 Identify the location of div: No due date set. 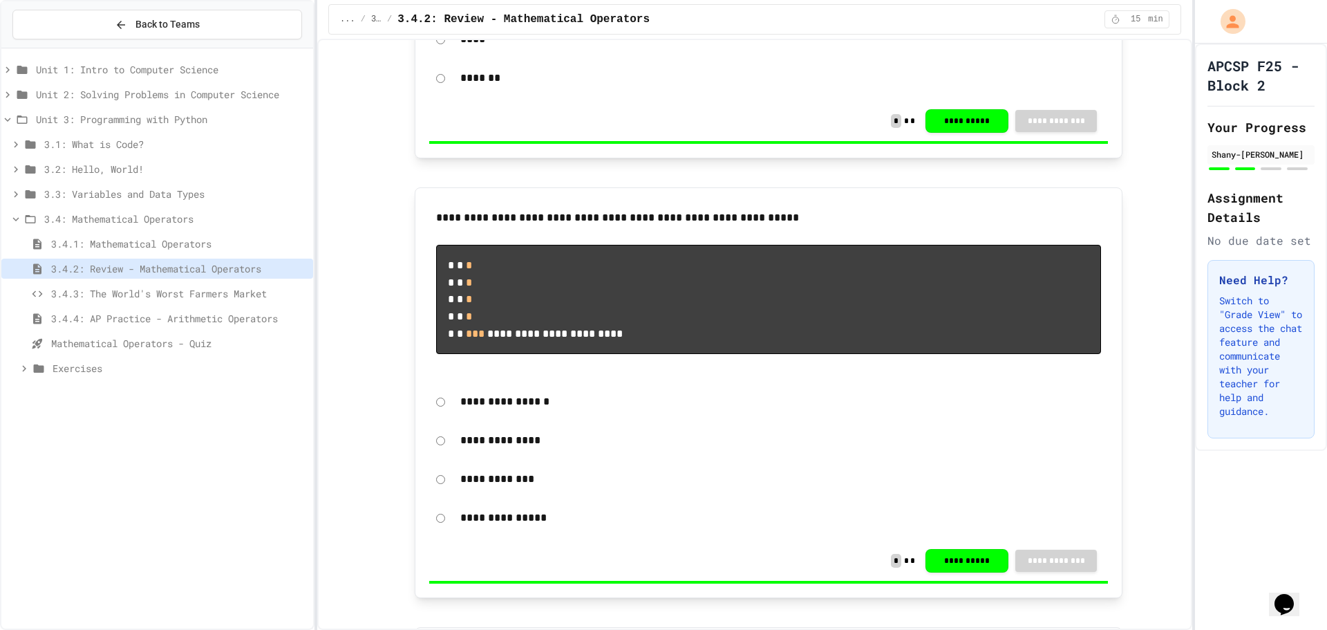
(1261, 241).